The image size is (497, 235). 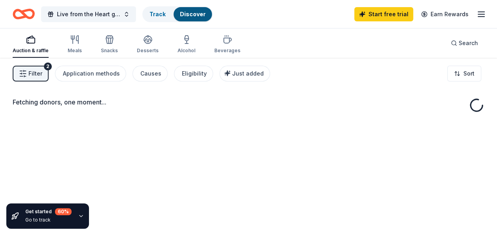 What do you see at coordinates (30, 45) in the screenshot?
I see `button: Auction & raffle` at bounding box center [30, 45].